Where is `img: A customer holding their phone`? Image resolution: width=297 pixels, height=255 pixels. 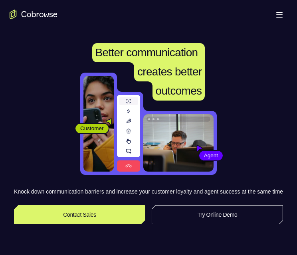 img: A customer holding their phone is located at coordinates (99, 124).